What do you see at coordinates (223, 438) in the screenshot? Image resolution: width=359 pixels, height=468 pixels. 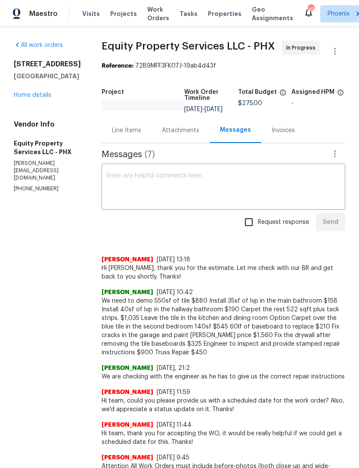 I see `span: Hi team, thank you for accepting the WO, it would be really helpful if we could get a scheduled d...` at bounding box center [223, 438].